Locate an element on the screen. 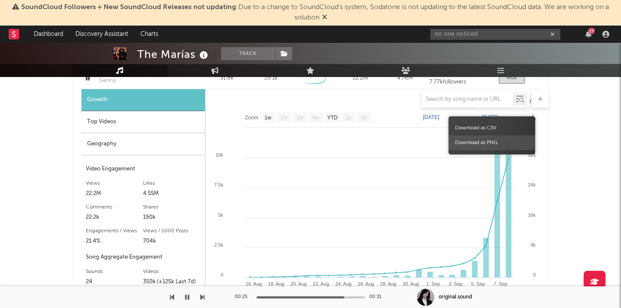  div: 17 is located at coordinates (591, 31).